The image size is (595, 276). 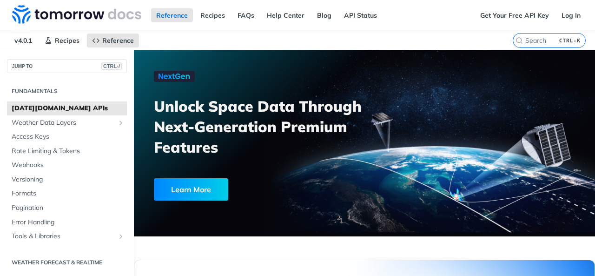 What do you see at coordinates (121, 123) in the screenshot?
I see `button: Show subpages for Weather Data Layers` at bounding box center [121, 123].